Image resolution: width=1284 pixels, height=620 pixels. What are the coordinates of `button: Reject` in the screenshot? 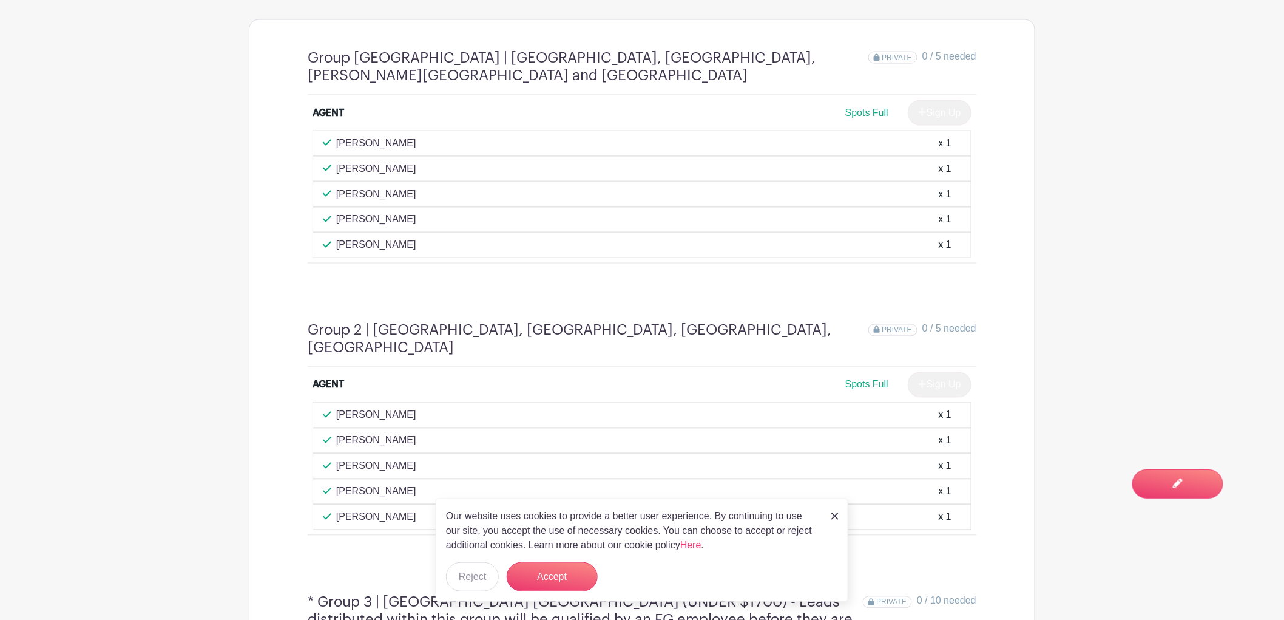 It's located at (472, 577).